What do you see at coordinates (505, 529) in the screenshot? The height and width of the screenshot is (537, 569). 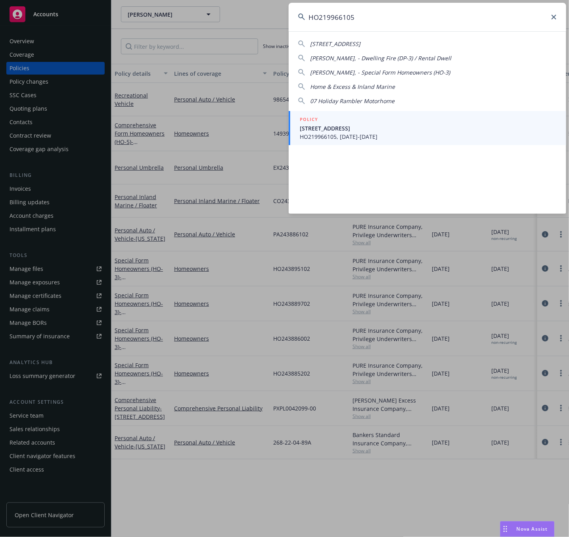 I see `div: Drag to move` at bounding box center [505, 529].